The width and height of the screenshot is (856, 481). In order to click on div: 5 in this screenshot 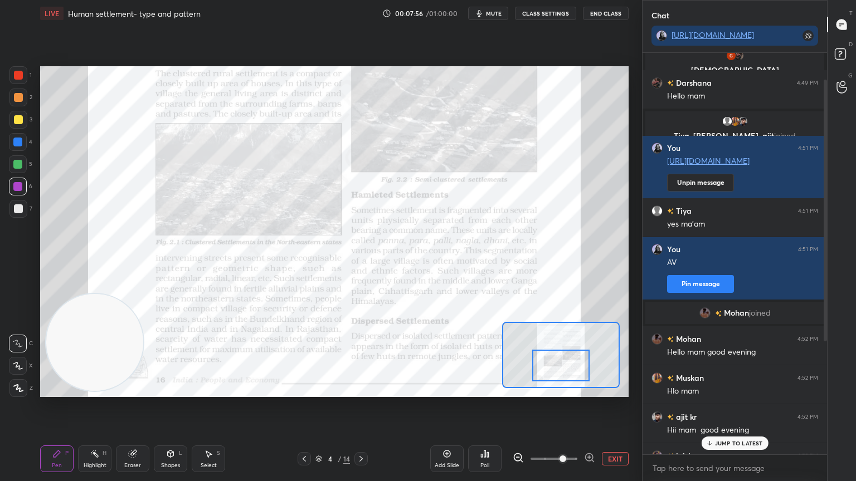, I will do `click(21, 164)`.